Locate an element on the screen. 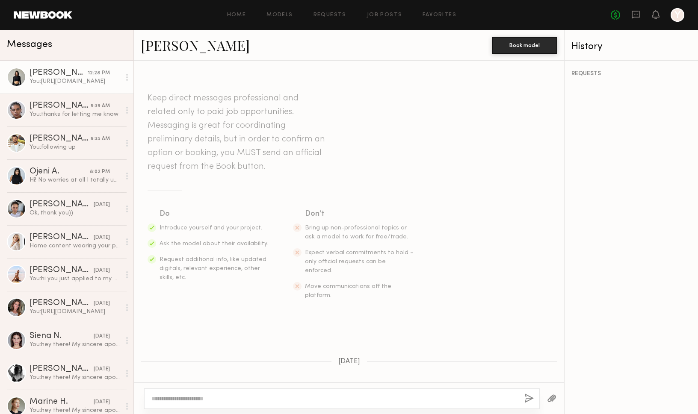  div: Hi! No worries at all I totally understand :) yes I’m still open to working together! is located at coordinates (75, 180).